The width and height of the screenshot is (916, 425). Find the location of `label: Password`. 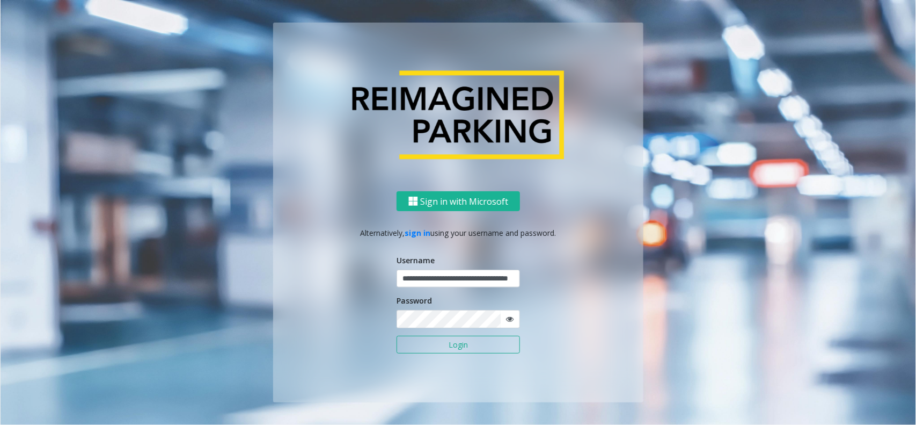

label: Password is located at coordinates (414, 300).